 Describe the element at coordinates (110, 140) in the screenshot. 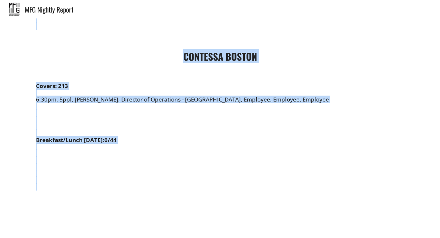

I see `strong: 0/44` at that location.